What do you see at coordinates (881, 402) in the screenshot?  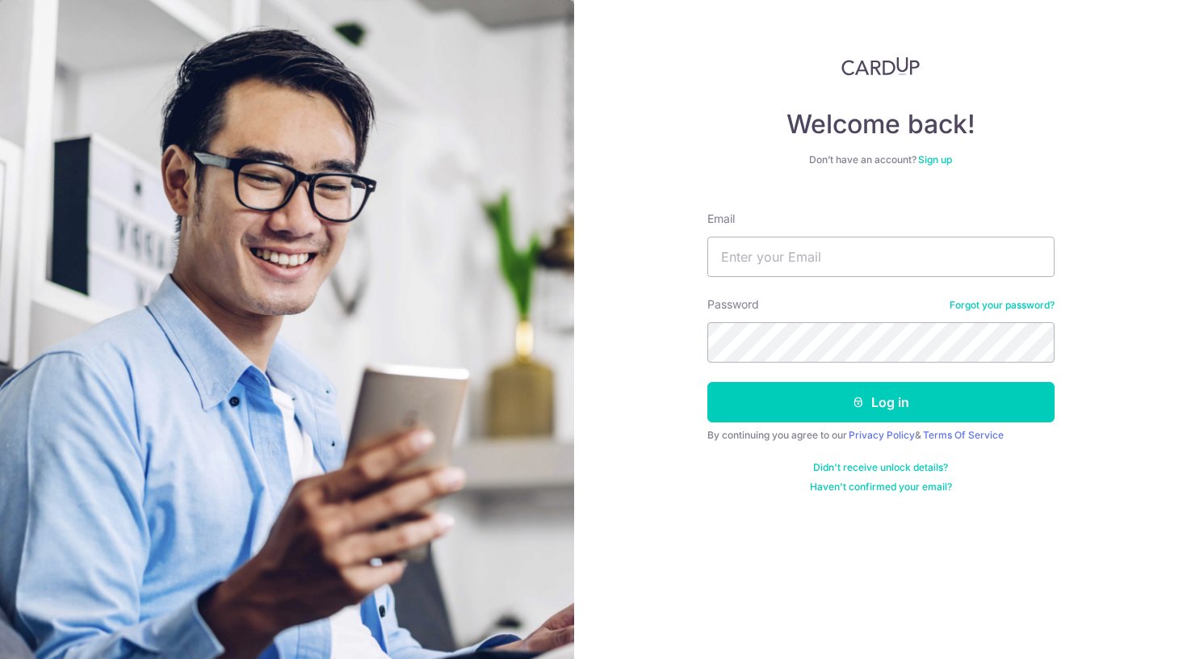 I see `button: Log in` at bounding box center [881, 402].